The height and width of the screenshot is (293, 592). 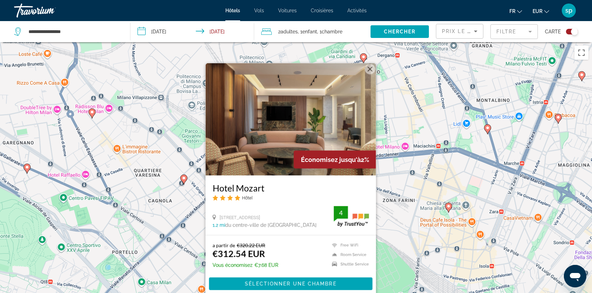 What do you see at coordinates (291, 284) in the screenshot?
I see `span: Sélectionner une chambre` at bounding box center [291, 284].